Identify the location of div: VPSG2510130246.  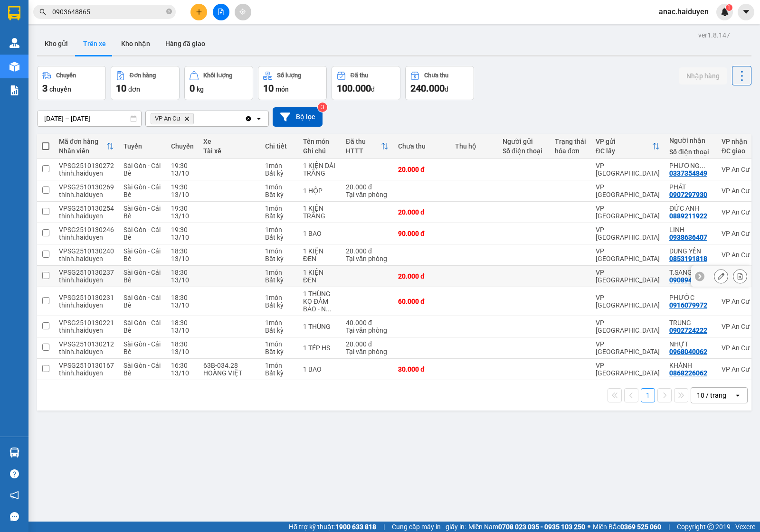
(86, 230).